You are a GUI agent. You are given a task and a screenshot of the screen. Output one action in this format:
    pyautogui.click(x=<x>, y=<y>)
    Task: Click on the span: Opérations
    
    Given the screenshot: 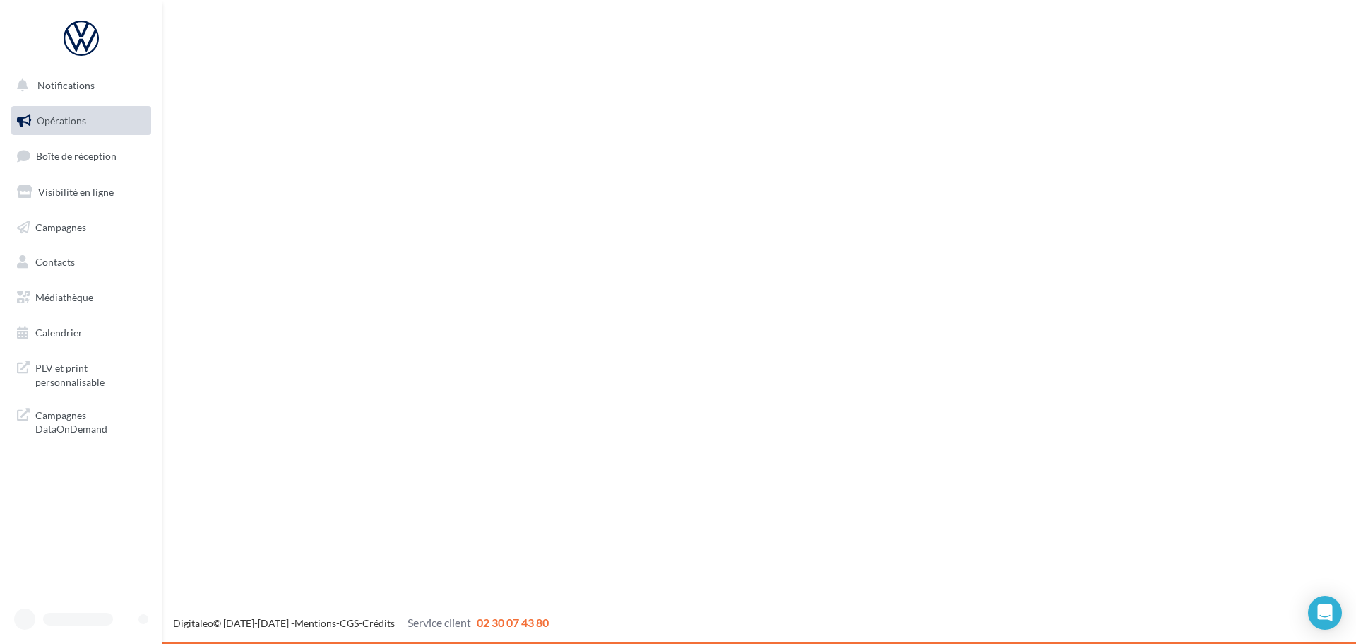 What is the action you would take?
    pyautogui.click(x=61, y=120)
    